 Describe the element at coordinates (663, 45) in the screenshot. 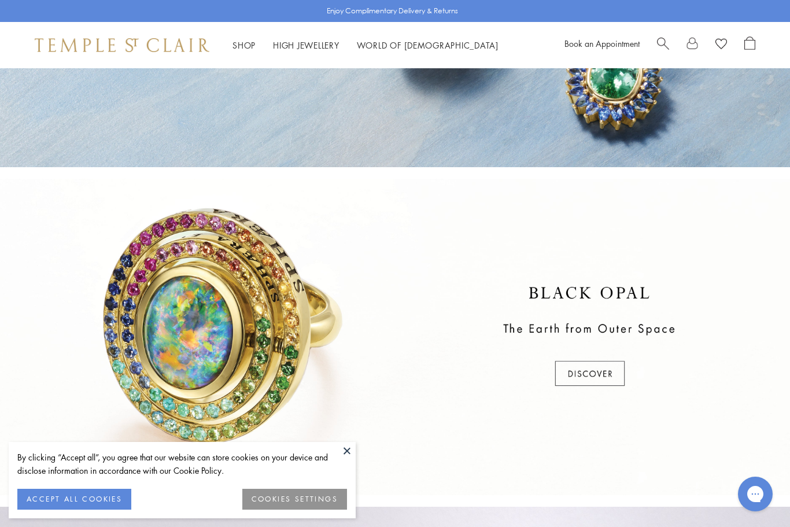

I see `a: Search` at that location.